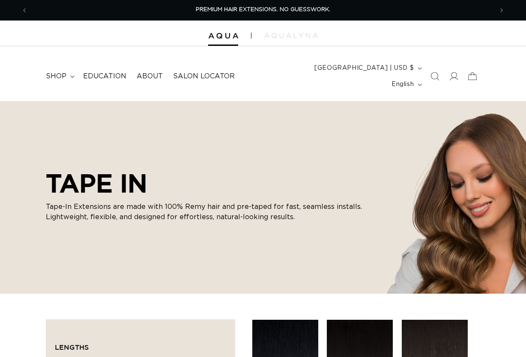  Describe the element at coordinates (149, 76) in the screenshot. I see `a: About` at that location.